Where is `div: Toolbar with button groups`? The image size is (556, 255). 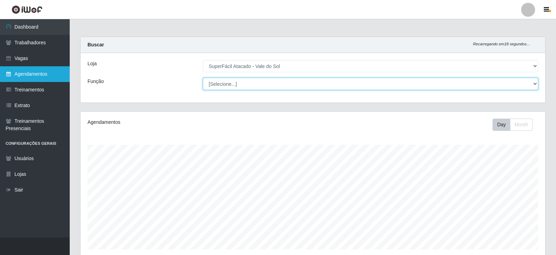 div: Toolbar with button groups is located at coordinates (515, 124).